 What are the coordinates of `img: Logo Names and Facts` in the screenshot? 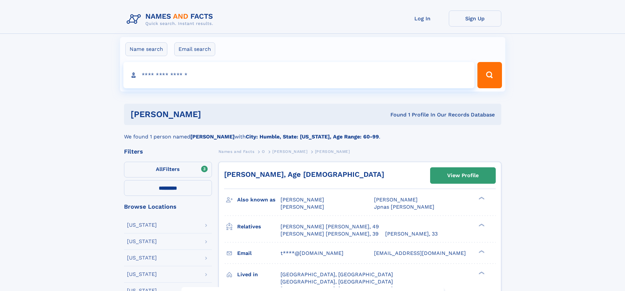 It's located at (171, 19).